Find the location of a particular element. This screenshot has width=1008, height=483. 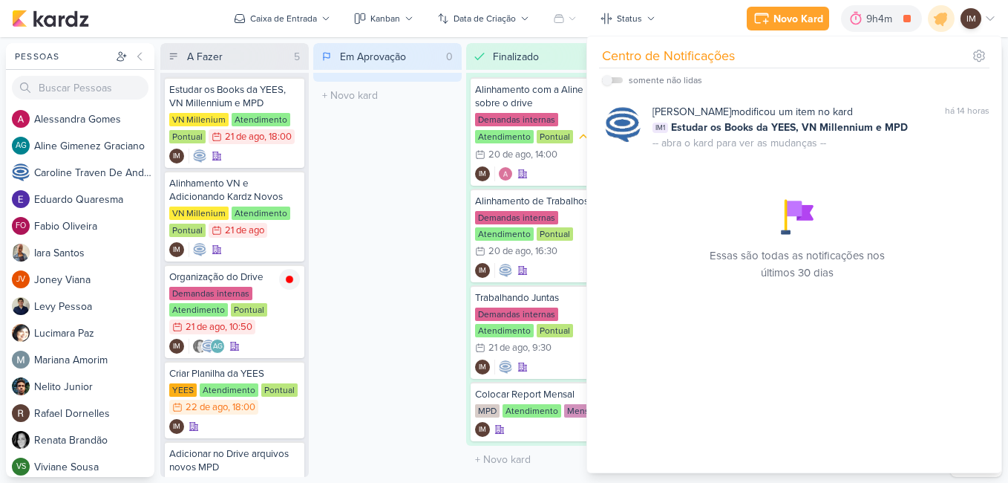

p: VS is located at coordinates (21, 466).